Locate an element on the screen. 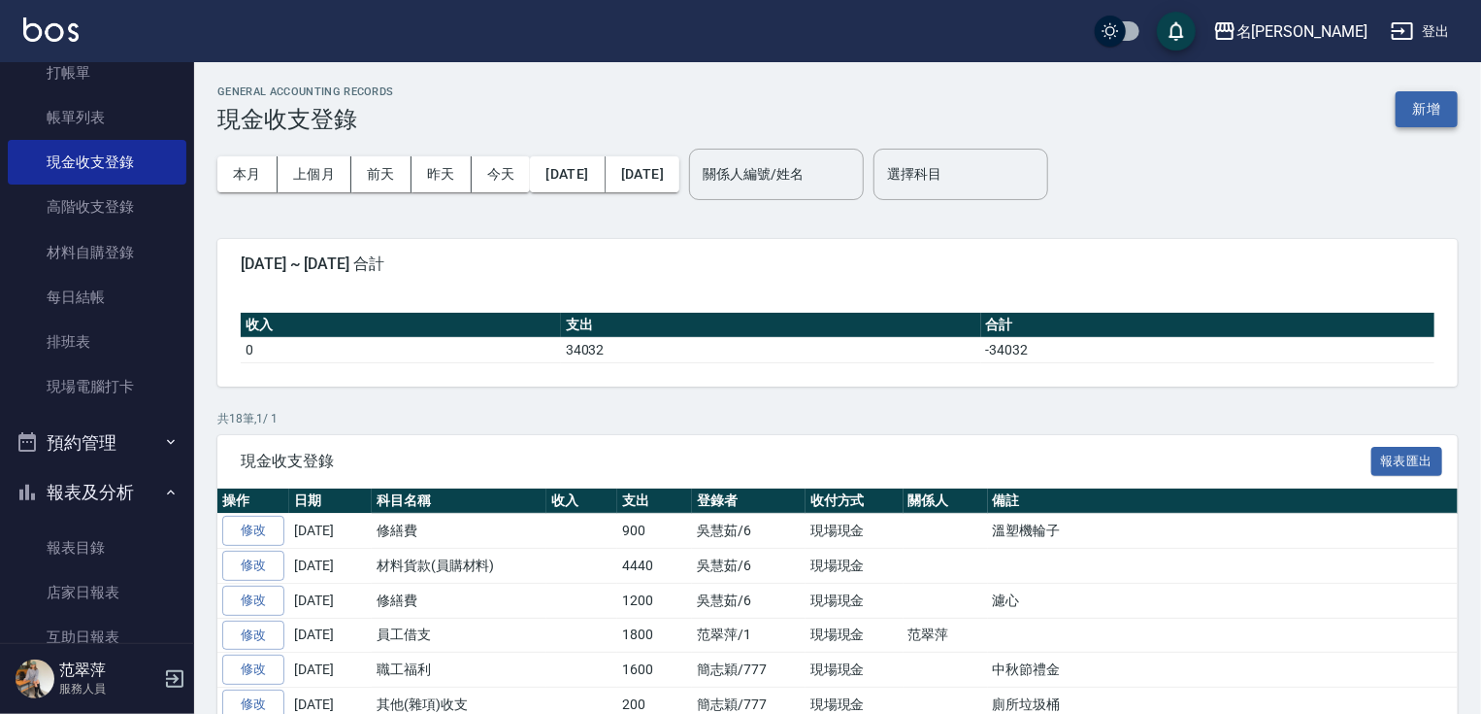 The height and width of the screenshot is (714, 1481). a: 報表匯出 is located at coordinates (1408, 459).